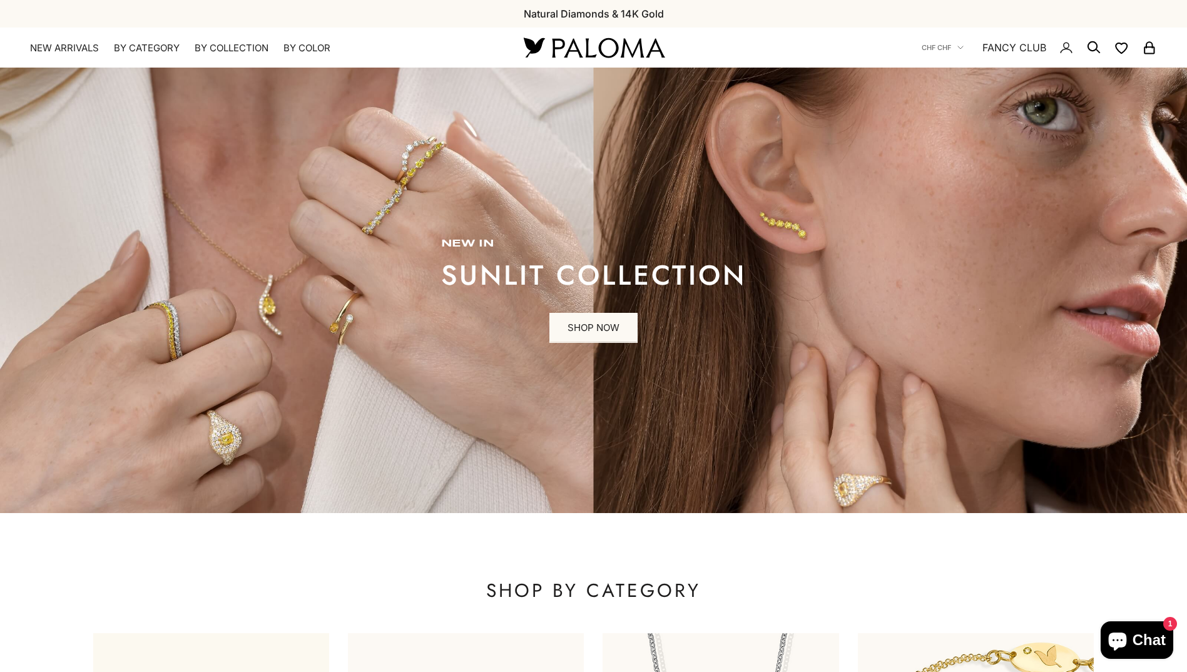 The image size is (1187, 672). Describe the element at coordinates (594, 14) in the screenshot. I see `p: Natural Diamonds & 14K Gold` at that location.